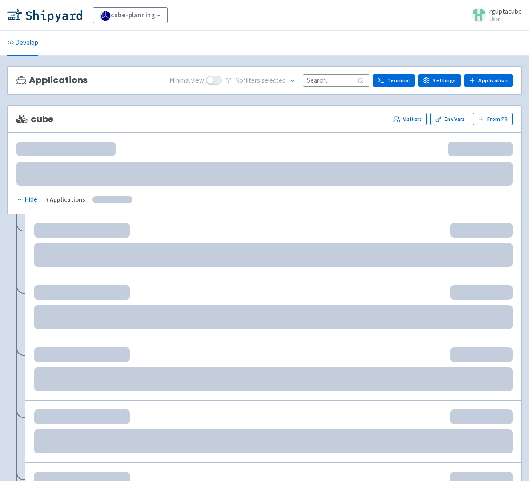 This screenshot has width=529, height=481. What do you see at coordinates (273, 80) in the screenshot?
I see `span: selected` at bounding box center [273, 80].